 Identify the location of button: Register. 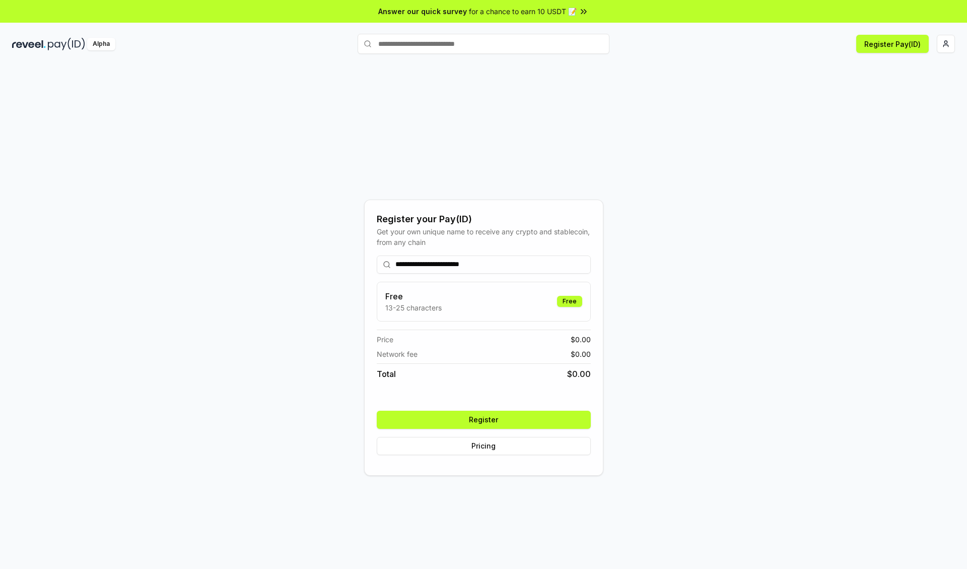
(484, 420).